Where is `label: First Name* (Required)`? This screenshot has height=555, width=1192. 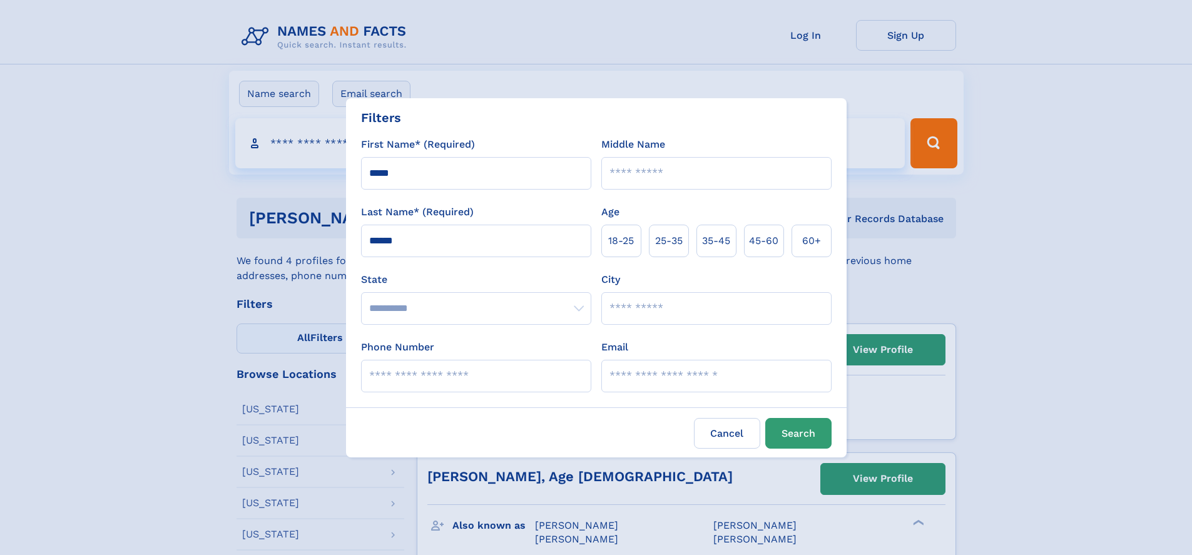
label: First Name* (Required) is located at coordinates (418, 145).